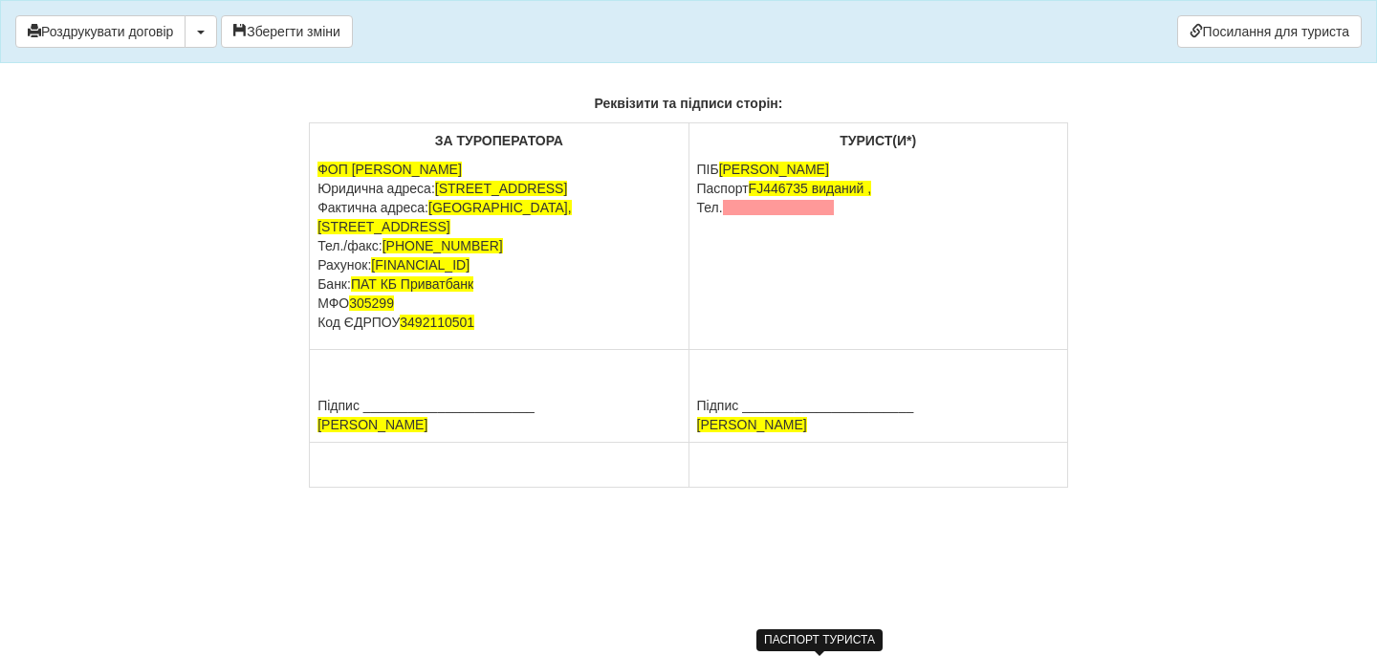 The width and height of the screenshot is (1377, 656). What do you see at coordinates (498, 141) in the screenshot?
I see `p: ЗА ТУРОПЕРАТОРА` at bounding box center [498, 141].